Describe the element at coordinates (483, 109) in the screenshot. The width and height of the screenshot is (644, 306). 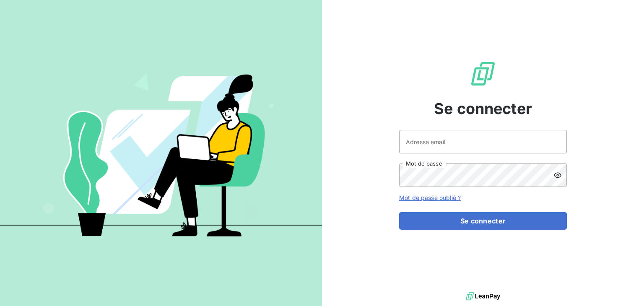
I see `span: Se connecter` at that location.